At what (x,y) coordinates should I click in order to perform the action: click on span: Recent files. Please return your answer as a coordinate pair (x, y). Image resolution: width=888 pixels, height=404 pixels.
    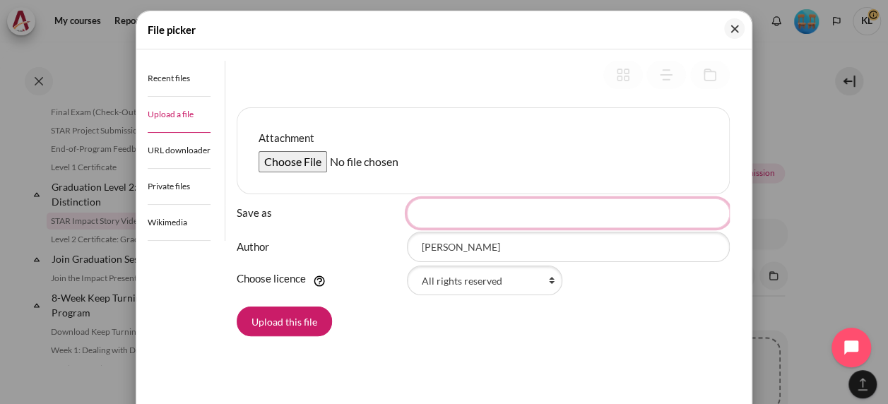
    Looking at the image, I should click on (169, 78).